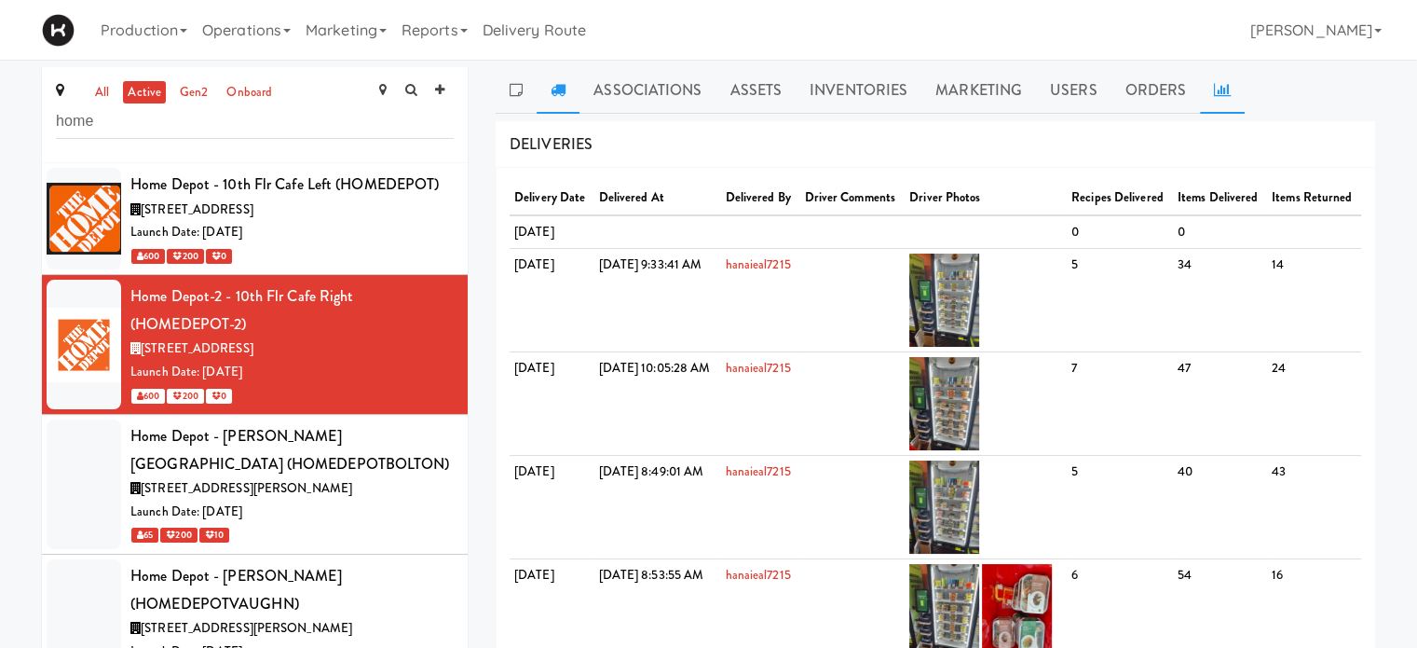  What do you see at coordinates (944, 300) in the screenshot?
I see `img: dohpemrztpwd33kiqjnt.jpg` at bounding box center [944, 300].